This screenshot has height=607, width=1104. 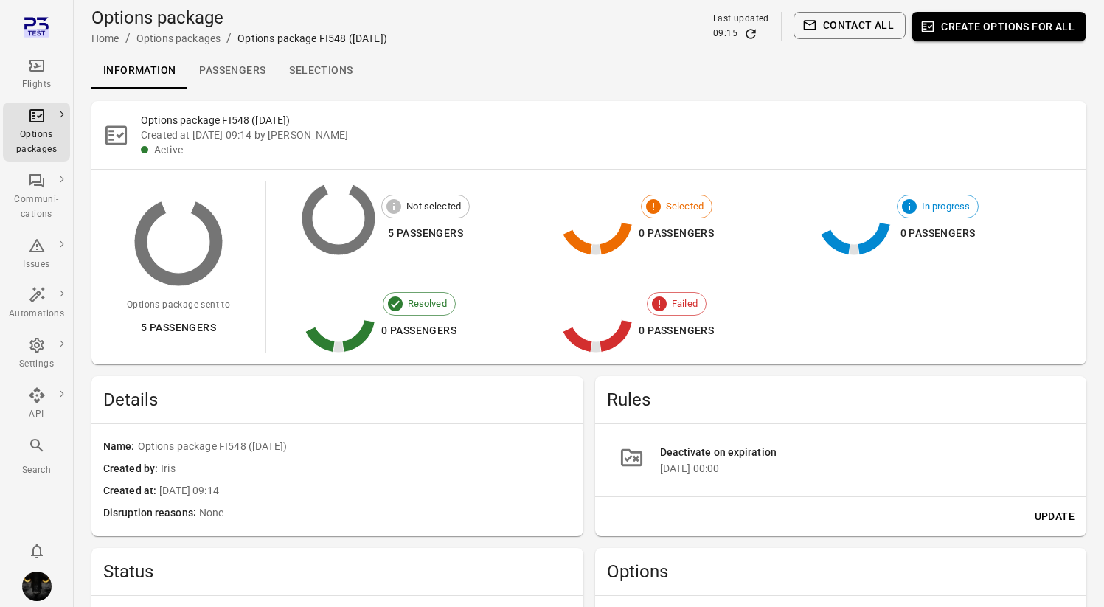 What do you see at coordinates (840, 571) in the screenshot?
I see `h2: Options` at bounding box center [840, 571].